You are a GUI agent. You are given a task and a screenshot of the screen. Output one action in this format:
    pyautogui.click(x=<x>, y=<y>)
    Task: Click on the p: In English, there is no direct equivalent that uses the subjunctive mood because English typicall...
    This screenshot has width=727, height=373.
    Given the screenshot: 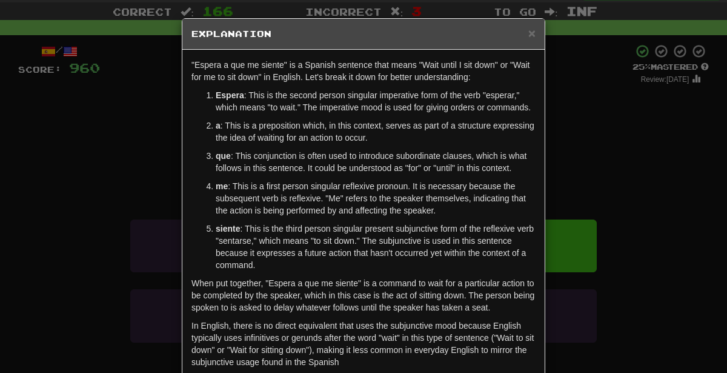 What is the action you would take?
    pyautogui.click(x=363, y=343)
    